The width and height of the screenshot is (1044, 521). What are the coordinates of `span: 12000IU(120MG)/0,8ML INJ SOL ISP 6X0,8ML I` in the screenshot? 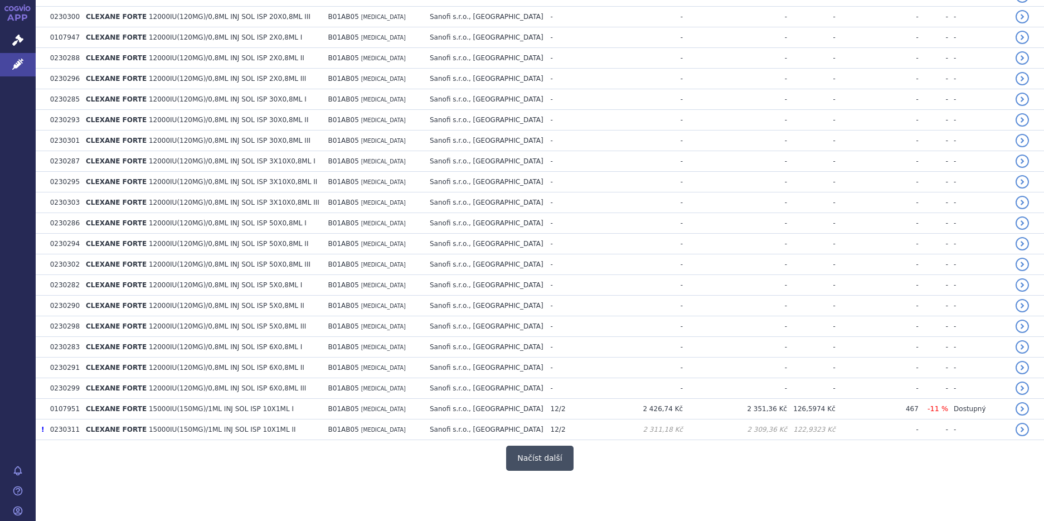 It's located at (225, 347).